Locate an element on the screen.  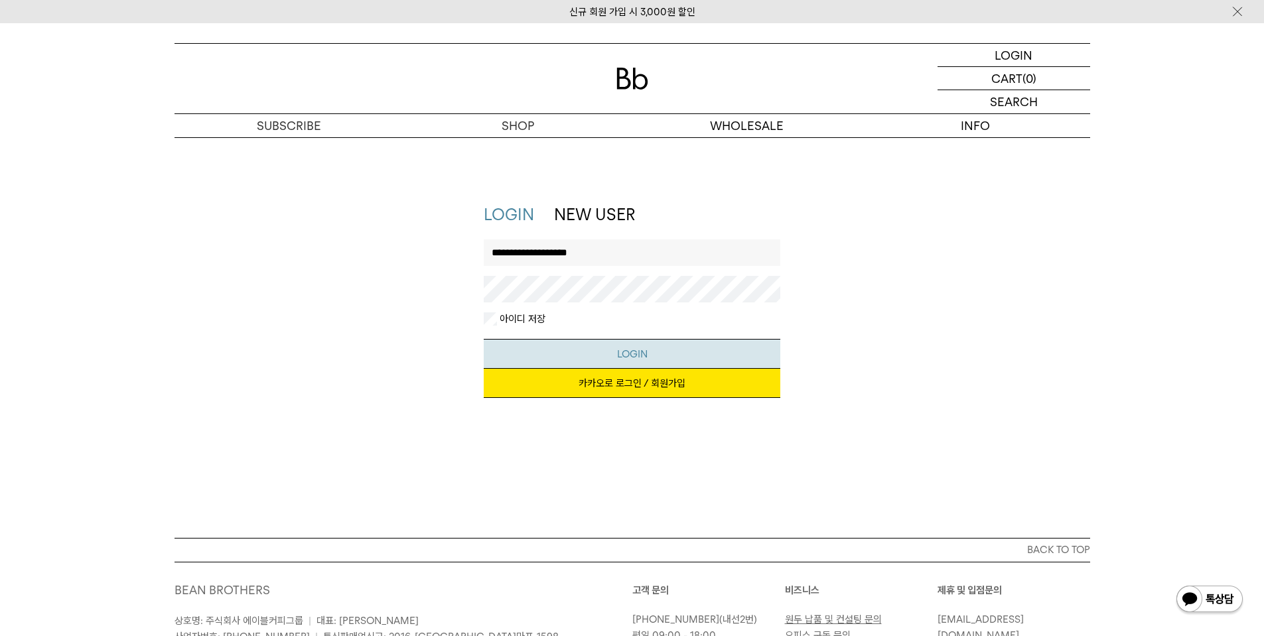
img: 로고 is located at coordinates (632, 78).